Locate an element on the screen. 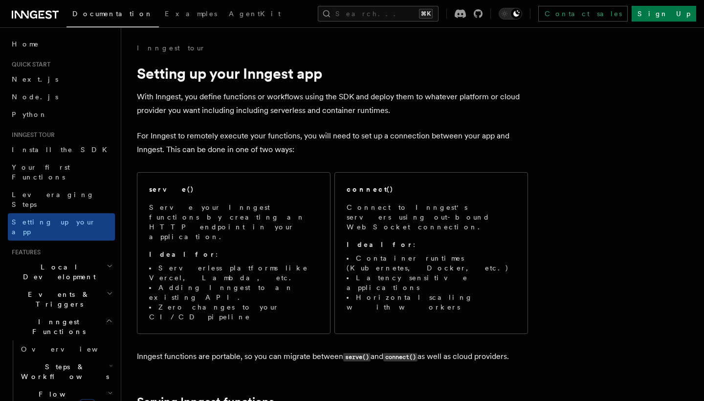  span: Python is located at coordinates (29, 114).